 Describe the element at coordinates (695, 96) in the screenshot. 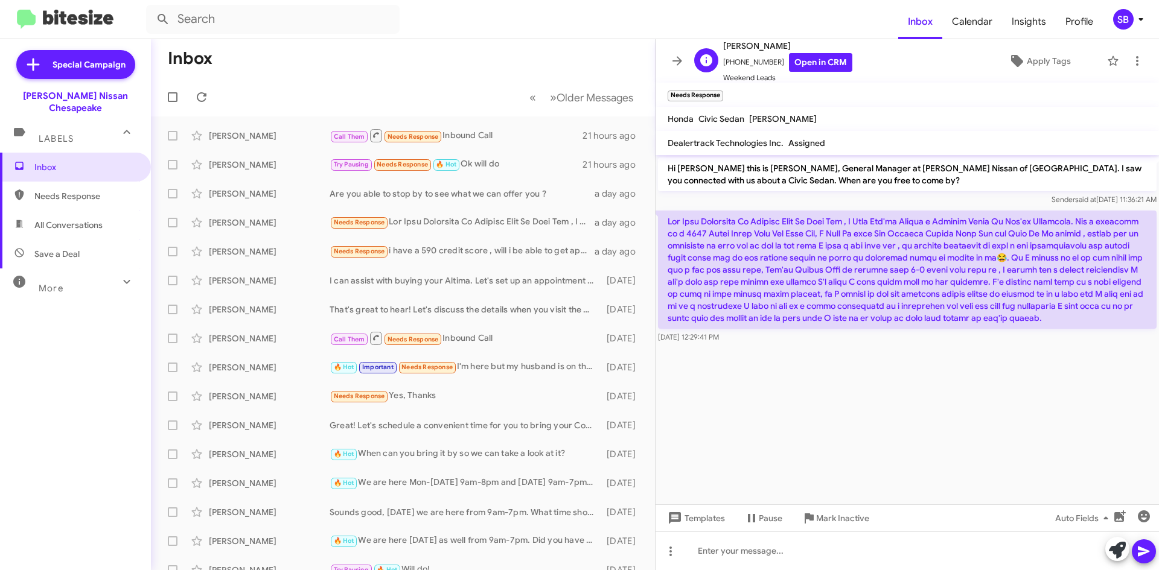

I see `small: Needs Response` at that location.